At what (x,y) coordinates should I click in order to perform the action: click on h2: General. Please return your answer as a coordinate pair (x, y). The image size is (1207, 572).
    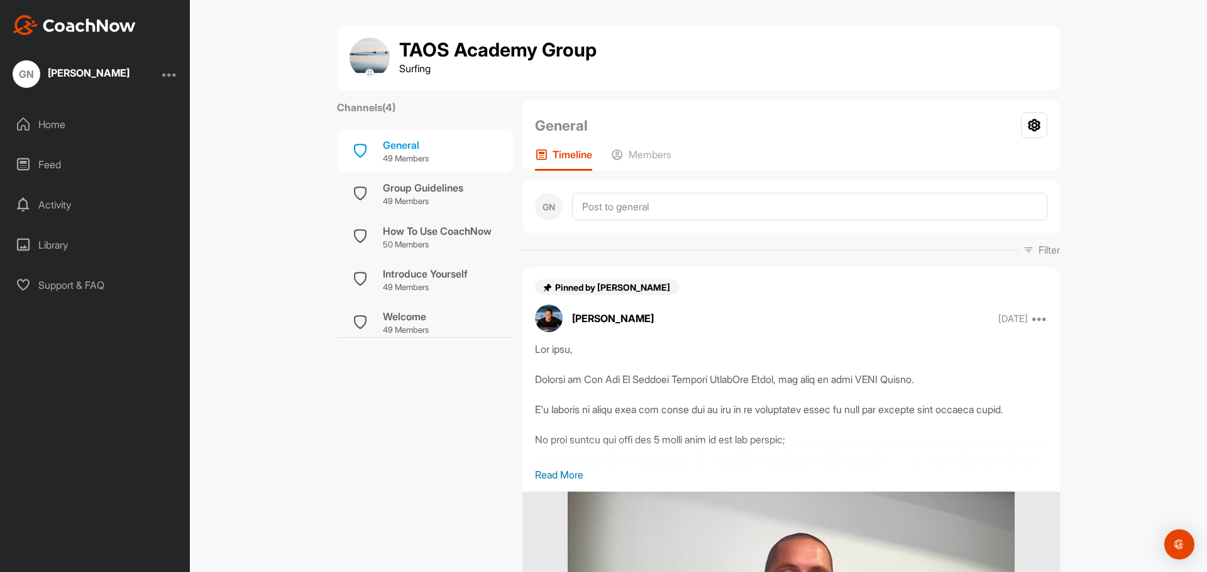
    Looking at the image, I should click on (561, 126).